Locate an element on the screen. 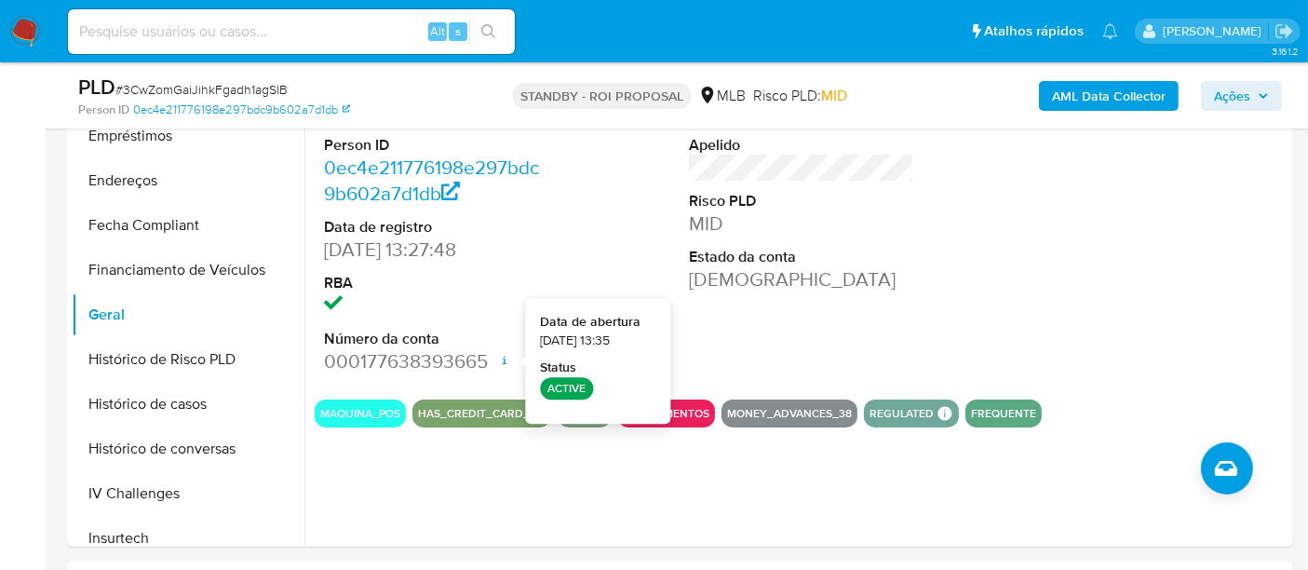  button: Geral is located at coordinates (188, 315).